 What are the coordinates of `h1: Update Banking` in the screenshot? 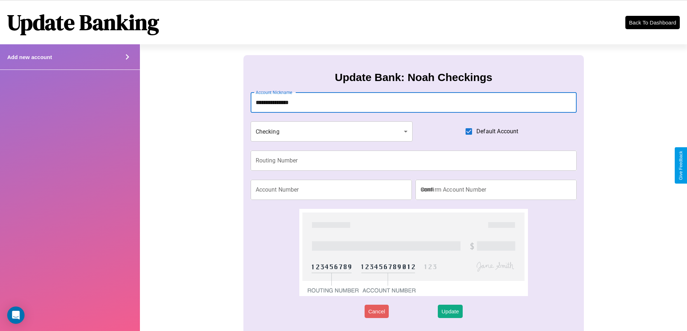 It's located at (83, 22).